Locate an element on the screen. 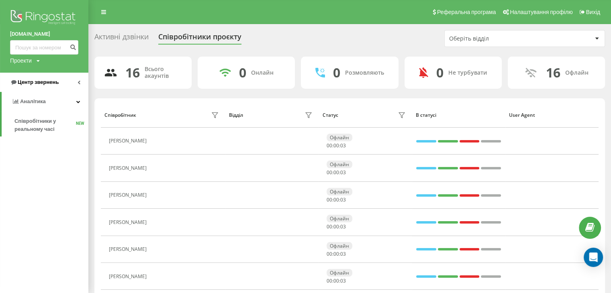 The image size is (611, 293). div: Оберіть відділ is located at coordinates (497, 39).